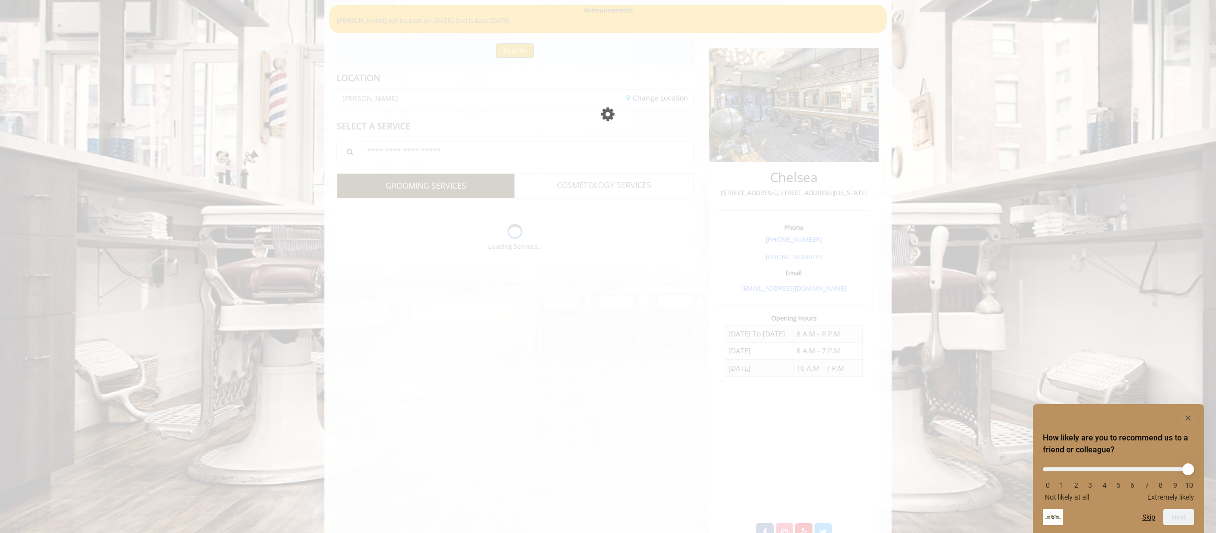 The height and width of the screenshot is (533, 1216). What do you see at coordinates (1048, 485) in the screenshot?
I see `li: 0` at bounding box center [1048, 485].